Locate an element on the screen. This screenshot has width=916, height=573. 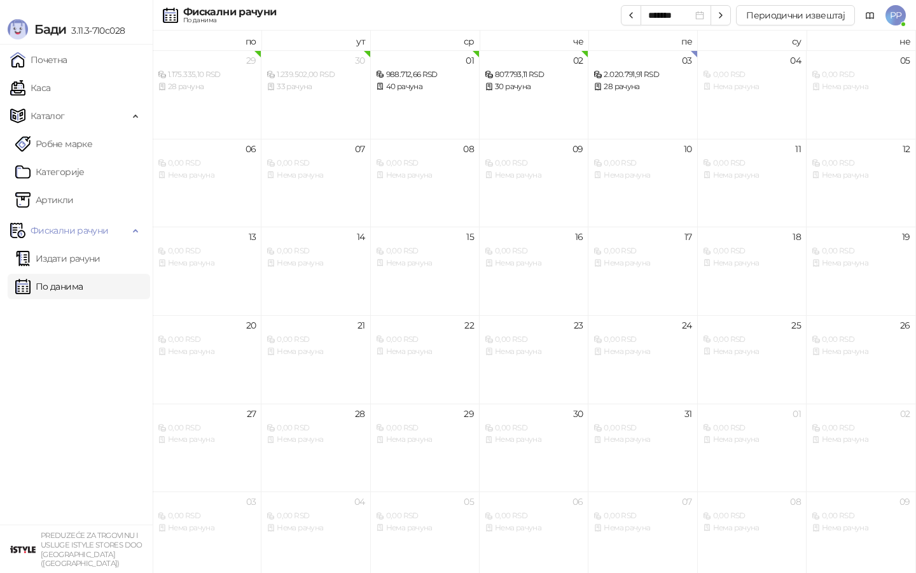
td: 2025-10-22 is located at coordinates (425, 359).